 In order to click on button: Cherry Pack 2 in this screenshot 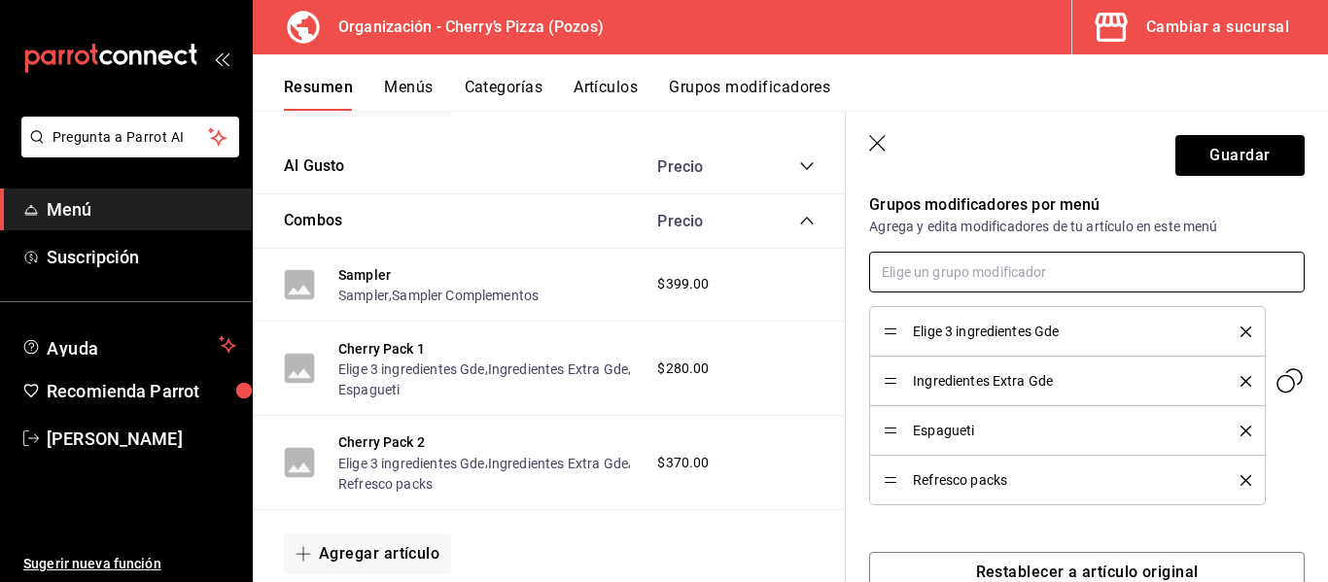, I will do `click(381, 442)`.